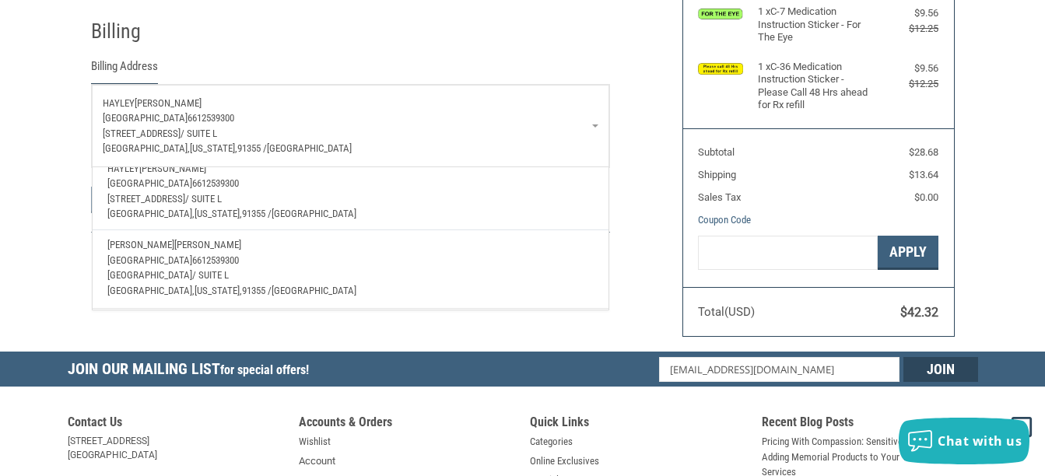 Image resolution: width=1045 pixels, height=476 pixels. I want to click on button: Chat with us, so click(964, 441).